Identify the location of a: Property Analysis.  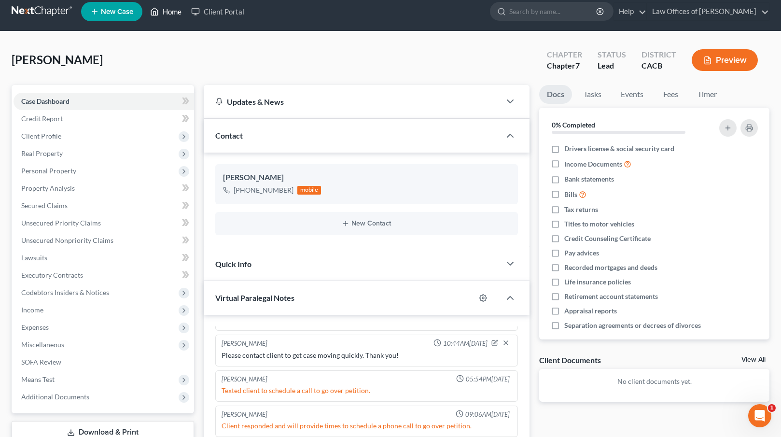
(104, 188).